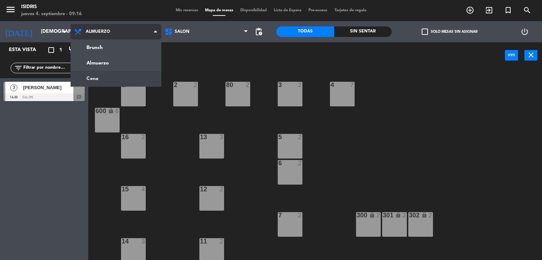 The height and width of the screenshot is (260, 542). I want to click on a: Brunch, so click(116, 48).